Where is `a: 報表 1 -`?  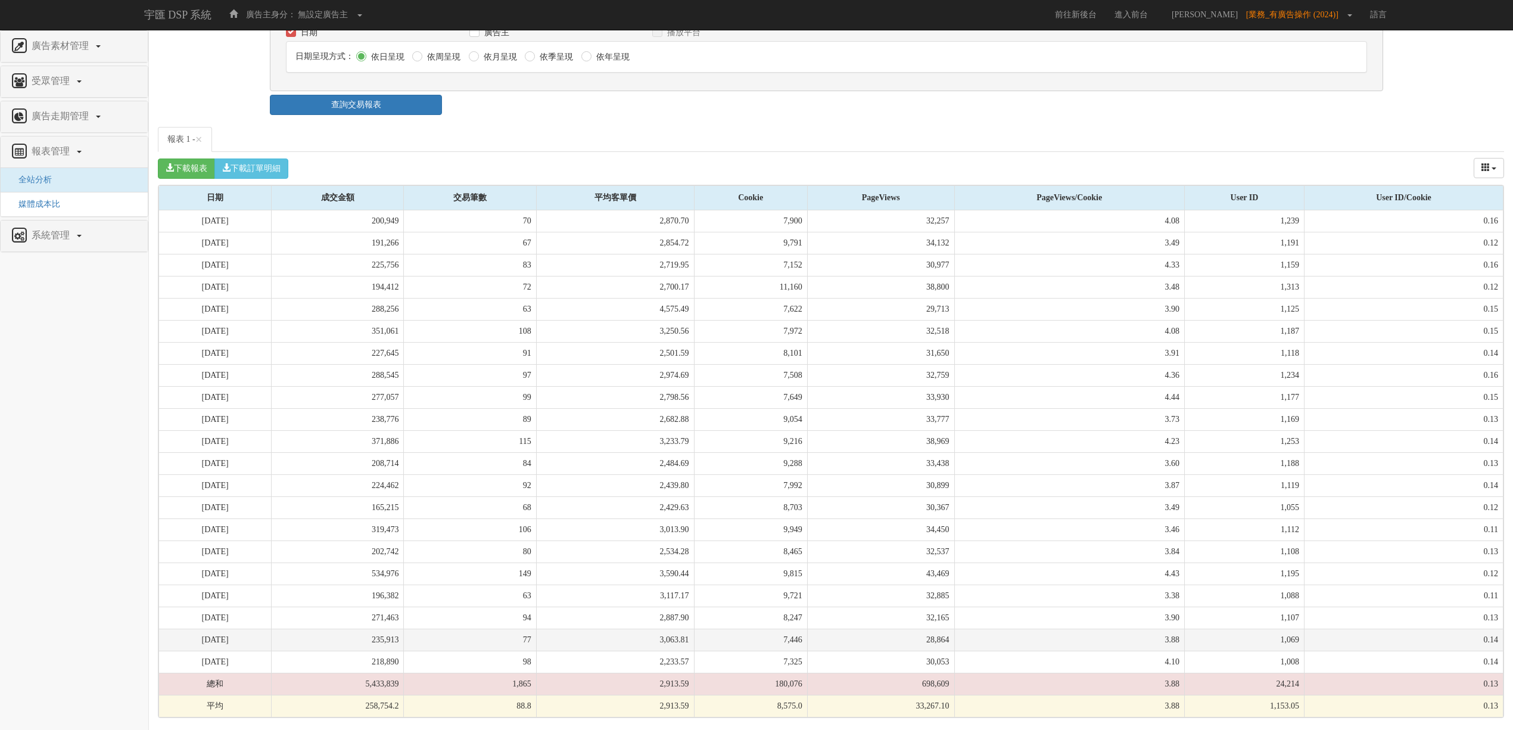 a: 報表 1 - is located at coordinates (185, 139).